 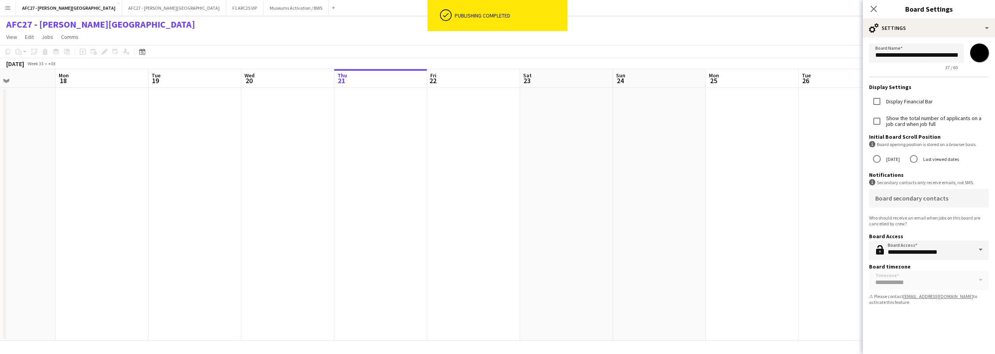 What do you see at coordinates (155, 80) in the screenshot?
I see `span: 19` at bounding box center [155, 80].